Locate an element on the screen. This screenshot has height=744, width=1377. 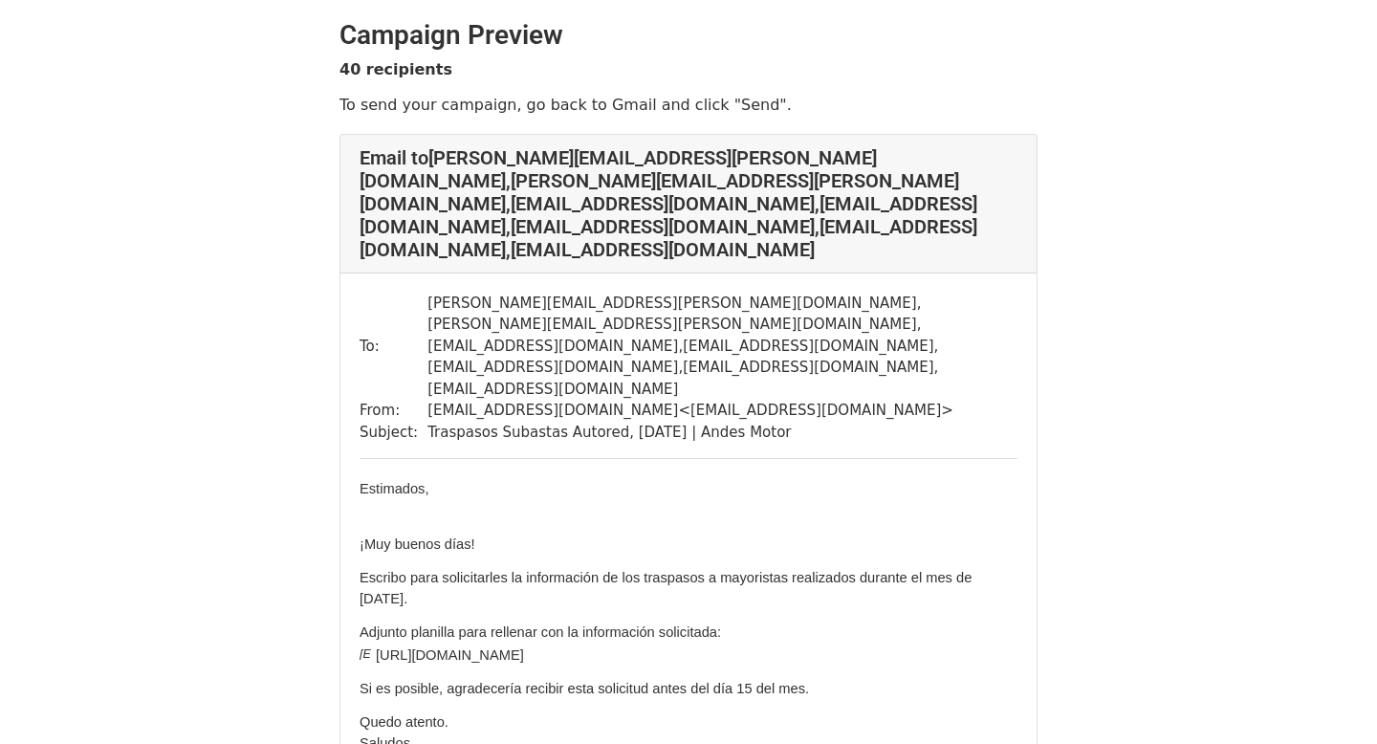
h2: Campaign Preview is located at coordinates (688, 35).